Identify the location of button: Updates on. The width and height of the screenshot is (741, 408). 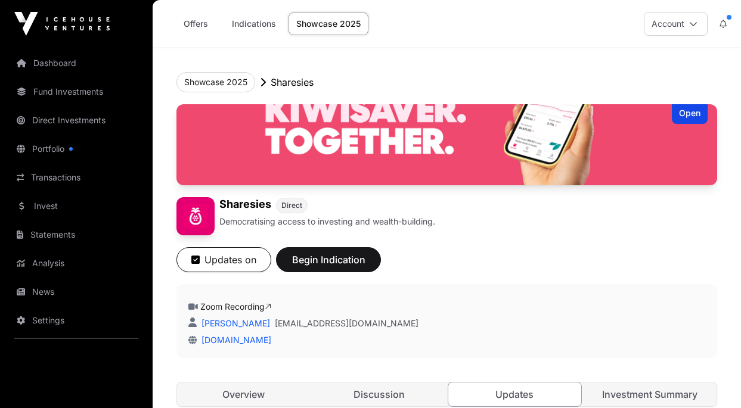
(224, 260).